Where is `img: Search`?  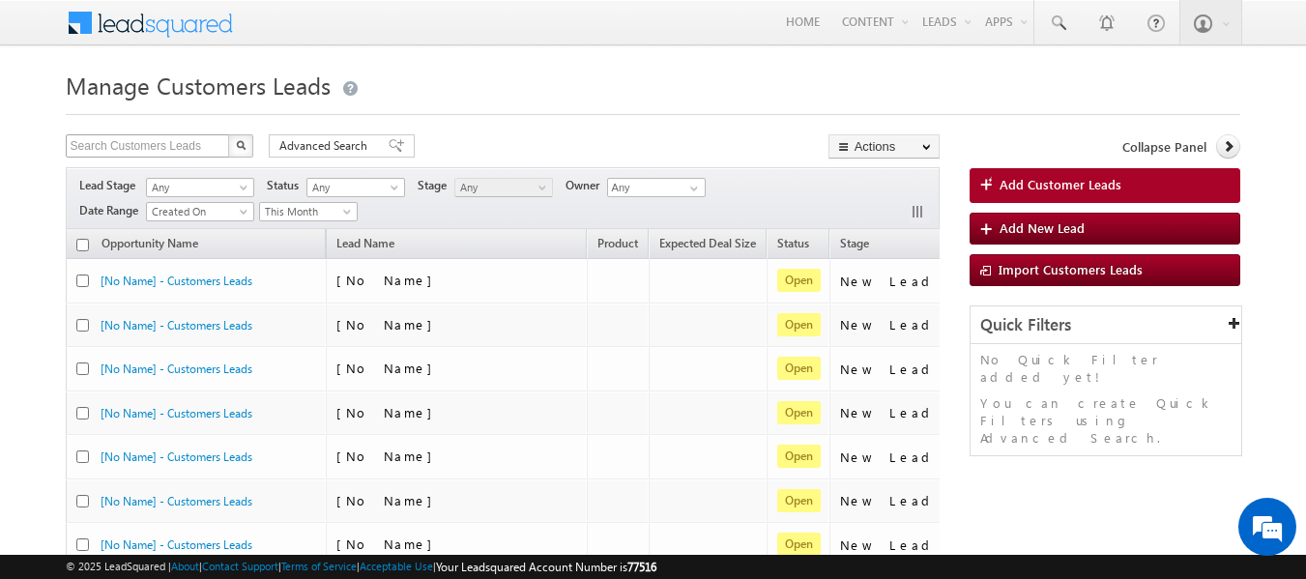
img: Search is located at coordinates (241, 145).